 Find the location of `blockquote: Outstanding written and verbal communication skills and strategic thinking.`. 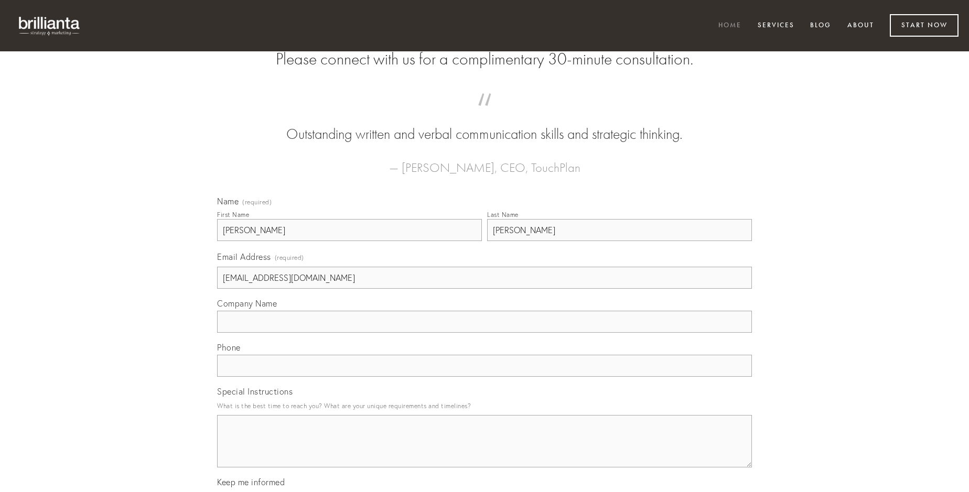

blockquote: Outstanding written and verbal communication skills and strategic thinking. is located at coordinates (485, 124).